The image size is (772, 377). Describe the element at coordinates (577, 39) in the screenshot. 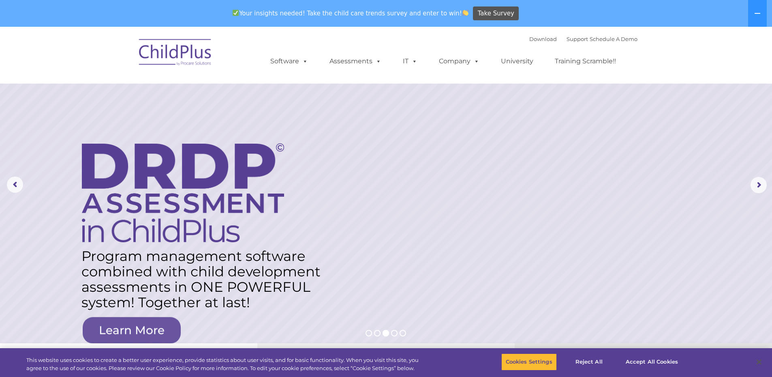

I see `a: Support` at that location.